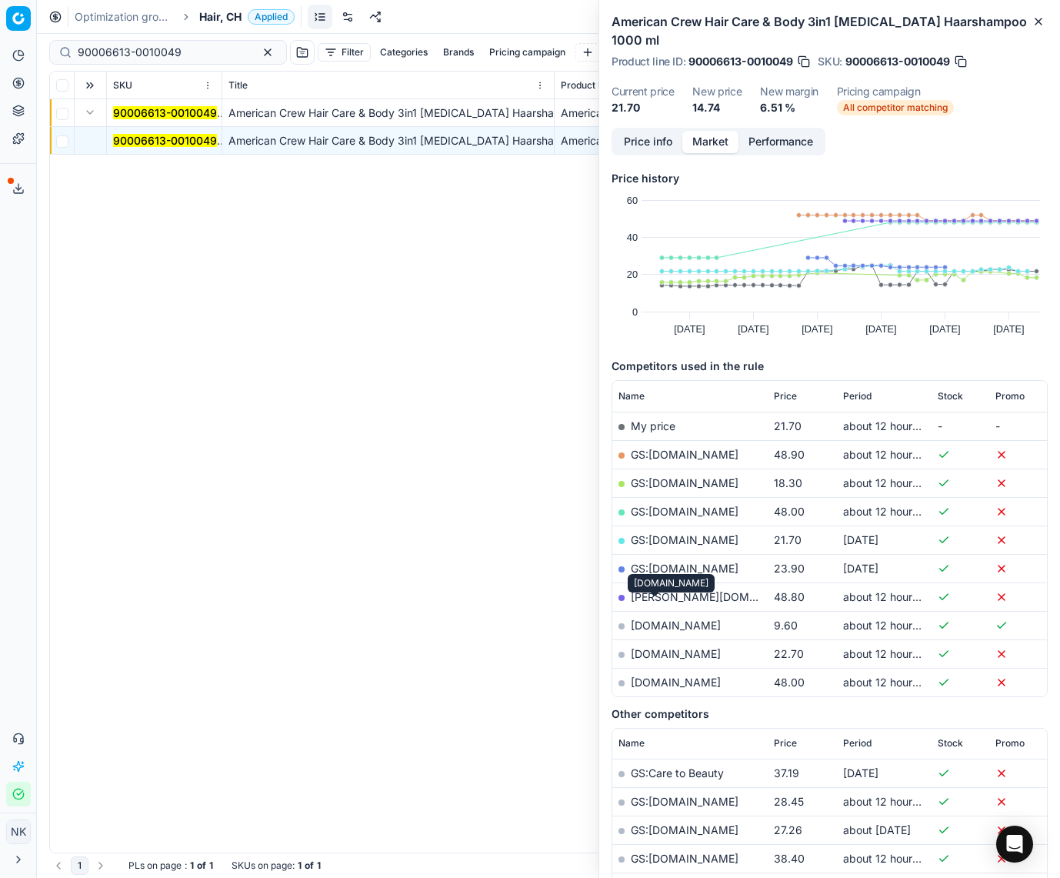 The height and width of the screenshot is (878, 1060). What do you see at coordinates (789, 653) in the screenshot?
I see `span: 22.70` at bounding box center [789, 653].